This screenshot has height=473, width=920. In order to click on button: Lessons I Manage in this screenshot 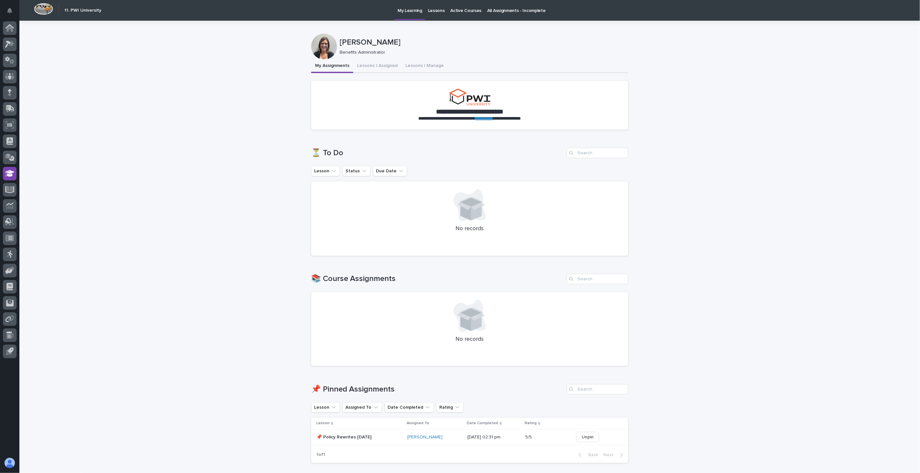, I will do `click(424, 66)`.